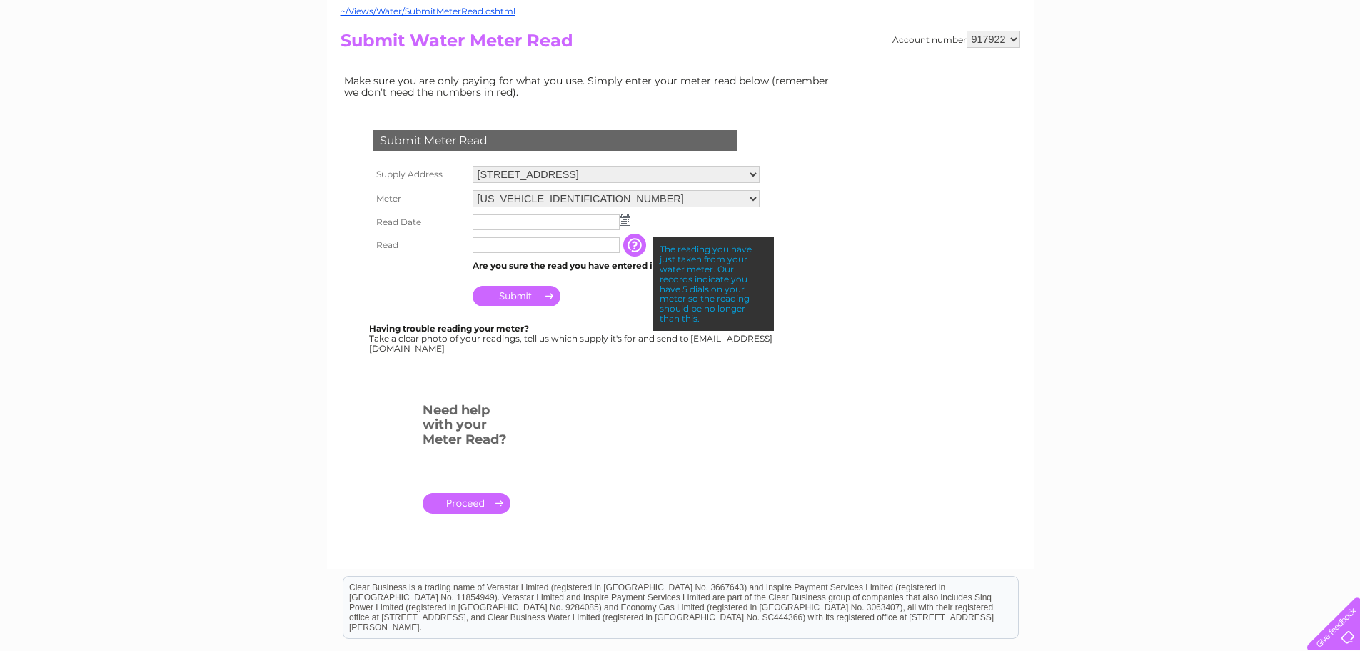 This screenshot has width=1360, height=651. I want to click on h3: Need help with your Meter Read?, so click(466, 427).